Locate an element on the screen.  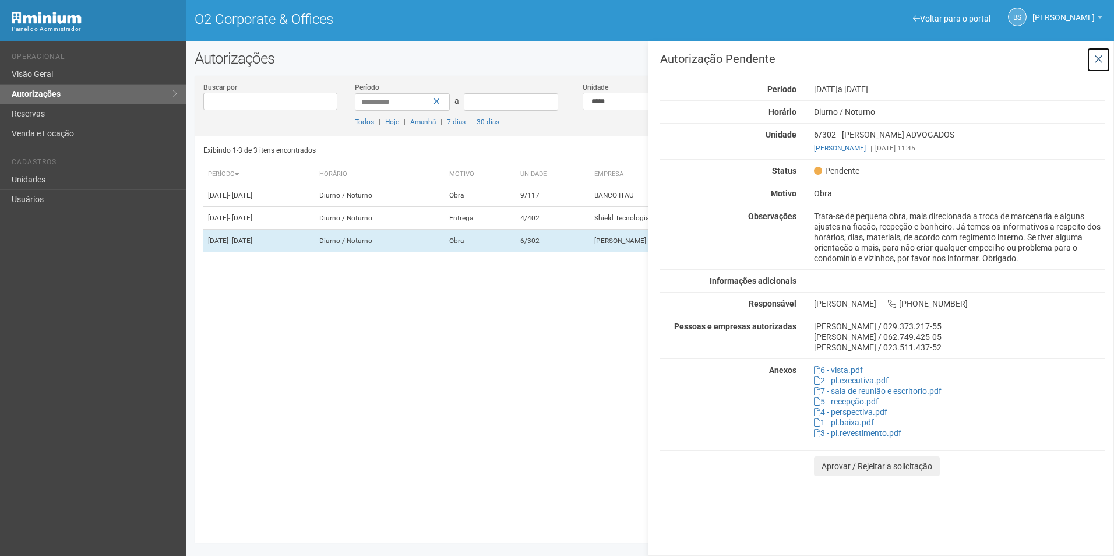
strong: Responsável is located at coordinates (773, 304).